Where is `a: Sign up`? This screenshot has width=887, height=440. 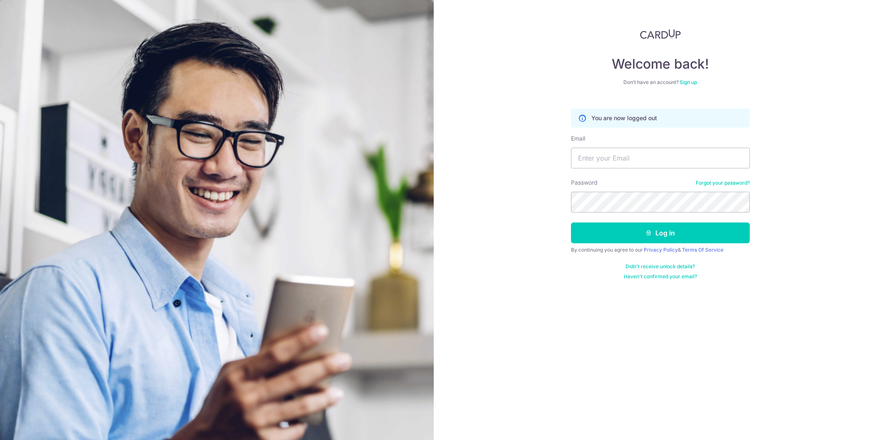
a: Sign up is located at coordinates (689, 82).